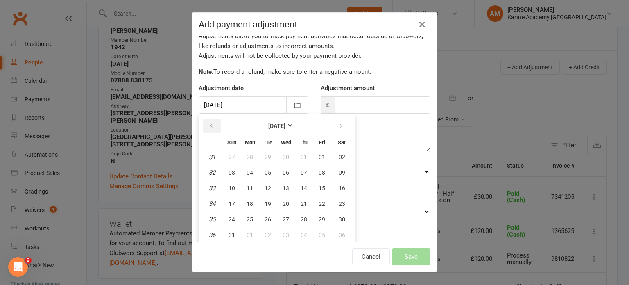 This screenshot has width=629, height=285. Describe the element at coordinates (342, 188) in the screenshot. I see `span: 16` at that location.